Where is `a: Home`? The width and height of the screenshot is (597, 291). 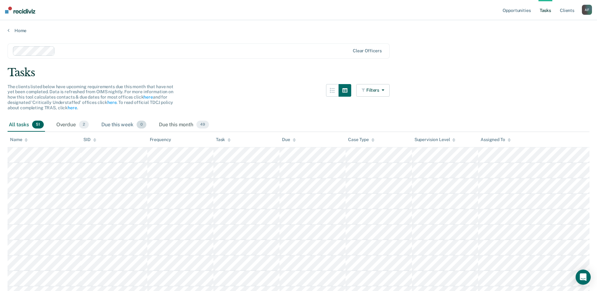 a: Home is located at coordinates (298, 31).